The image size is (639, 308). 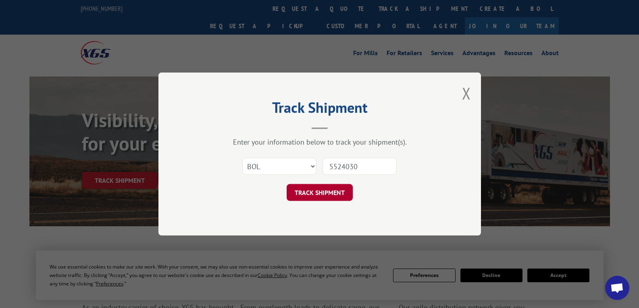 I want to click on button: Close modal, so click(x=466, y=93).